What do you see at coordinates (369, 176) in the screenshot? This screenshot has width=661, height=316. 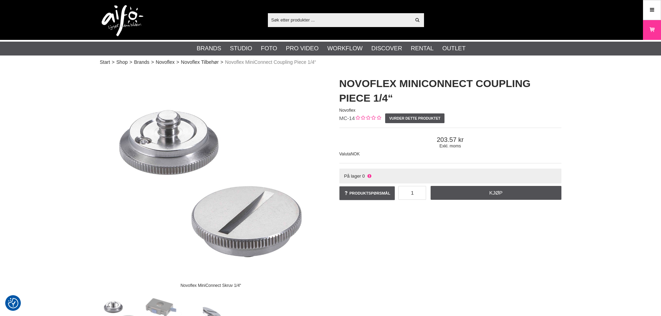 I see `i: Ikke på lager` at bounding box center [369, 176].